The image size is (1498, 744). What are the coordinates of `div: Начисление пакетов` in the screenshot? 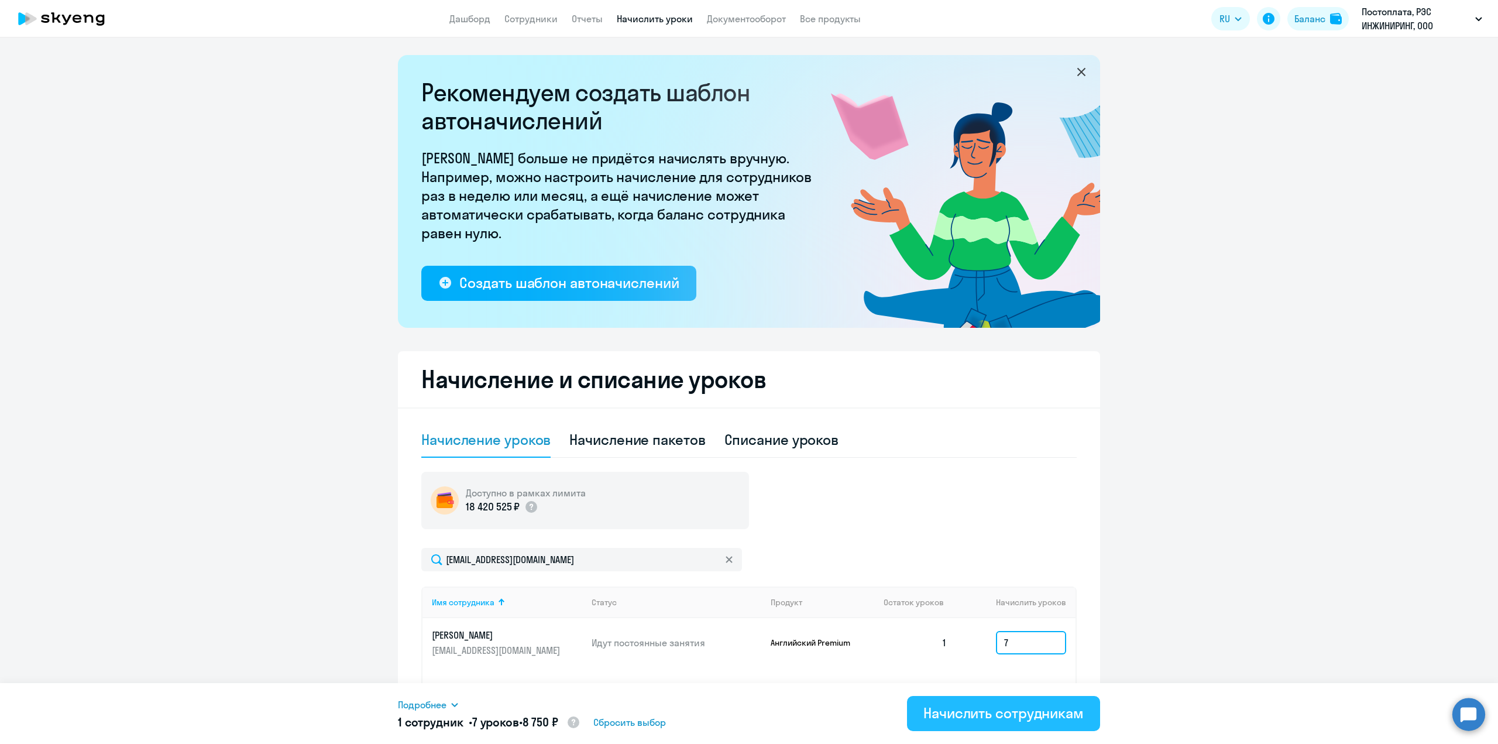 It's located at (637, 440).